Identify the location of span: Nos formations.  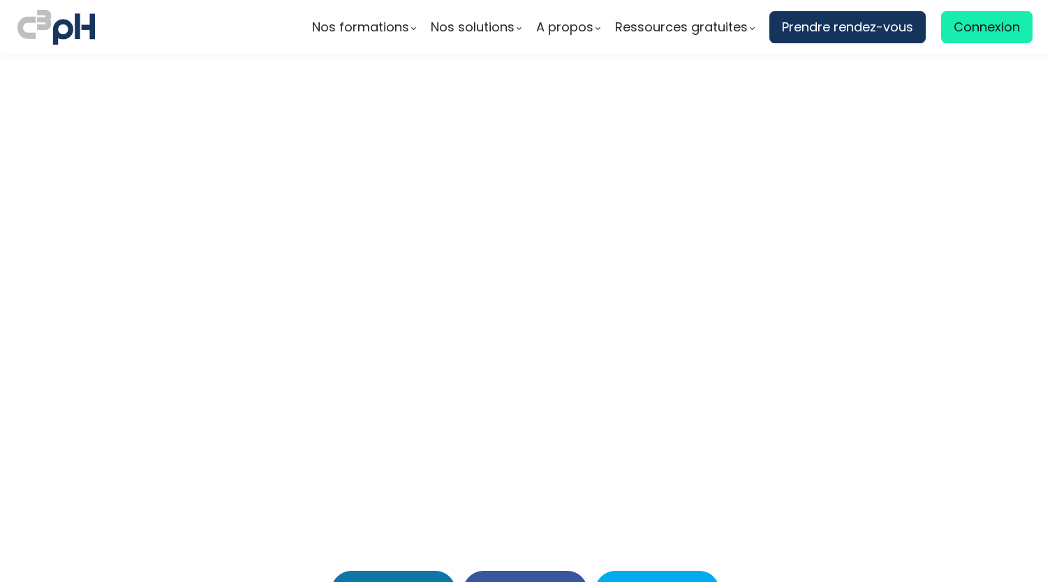
(360, 27).